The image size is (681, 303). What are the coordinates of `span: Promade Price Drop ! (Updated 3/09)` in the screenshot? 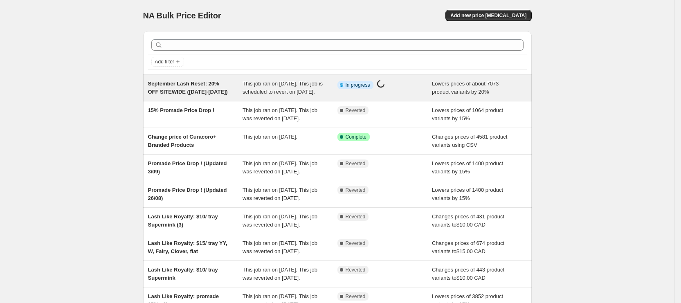 It's located at (187, 167).